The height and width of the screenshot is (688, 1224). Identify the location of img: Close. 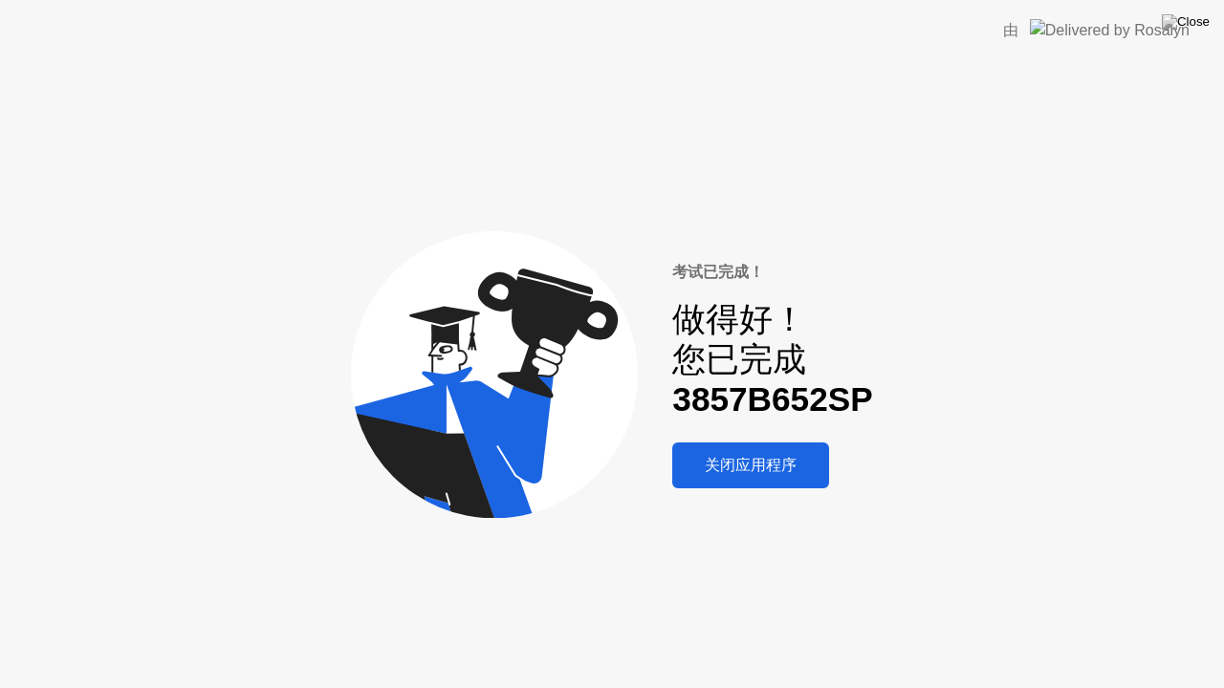
(1185, 22).